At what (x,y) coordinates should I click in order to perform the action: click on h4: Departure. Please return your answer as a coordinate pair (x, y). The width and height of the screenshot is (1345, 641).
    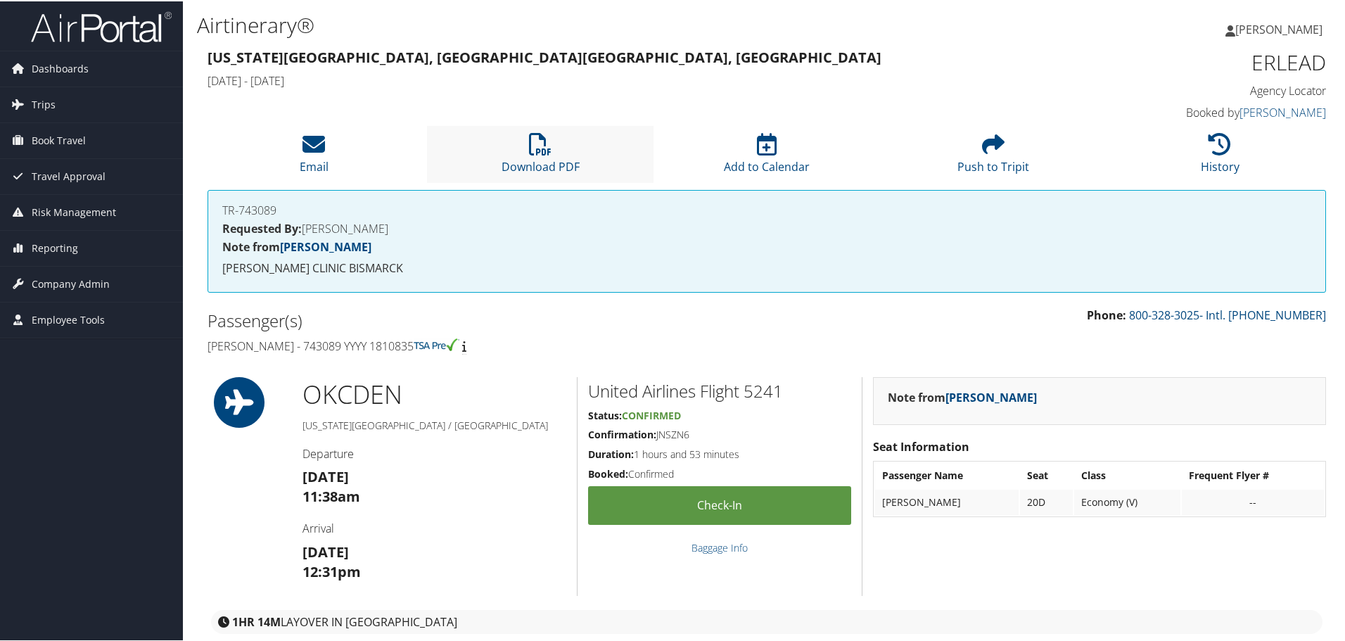
    Looking at the image, I should click on (434, 452).